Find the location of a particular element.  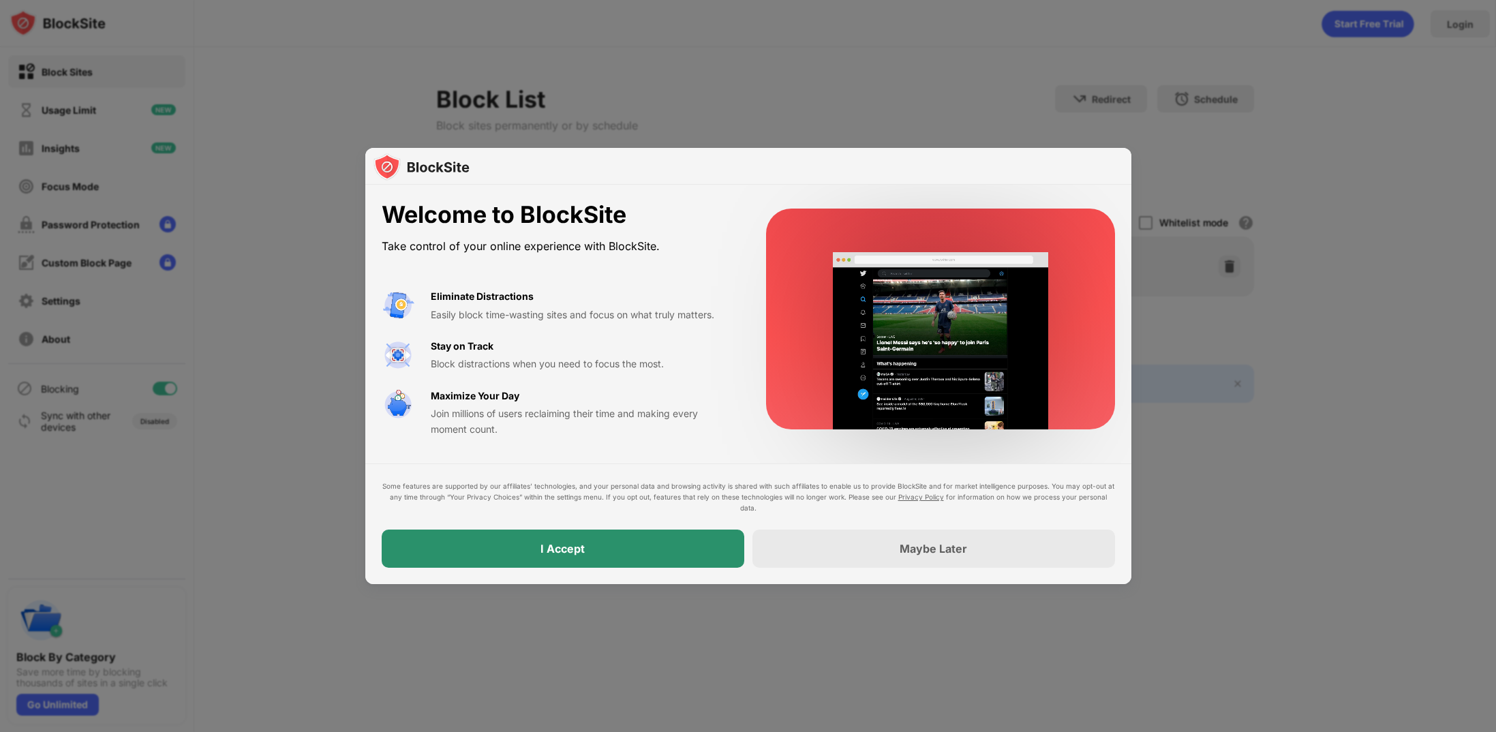

img: logo-blocksite.svg is located at coordinates (421, 167).